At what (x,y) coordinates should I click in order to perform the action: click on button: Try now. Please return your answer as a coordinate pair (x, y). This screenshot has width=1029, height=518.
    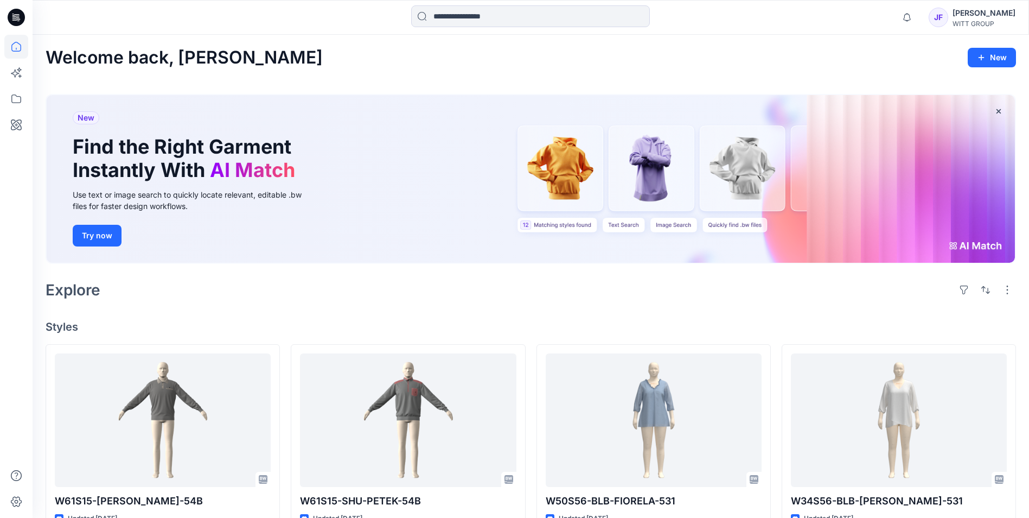
    Looking at the image, I should click on (97, 235).